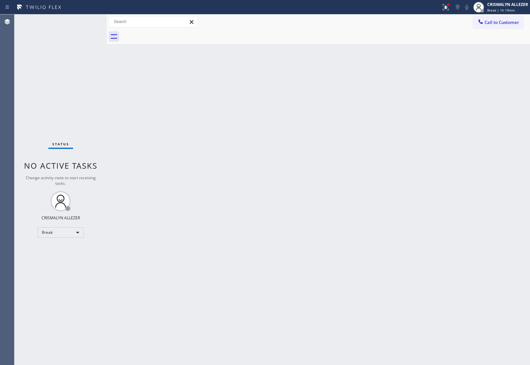 This screenshot has width=530, height=365. Describe the element at coordinates (502, 22) in the screenshot. I see `span: Call to Customer` at that location.